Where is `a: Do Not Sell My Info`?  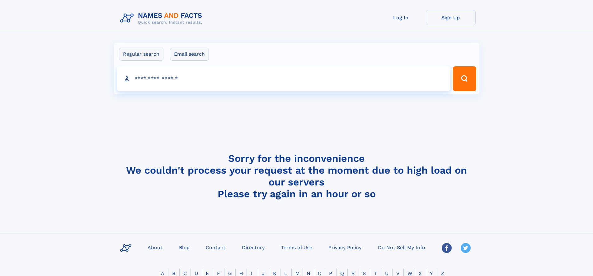
a: Do Not Sell My Info is located at coordinates (401, 247).